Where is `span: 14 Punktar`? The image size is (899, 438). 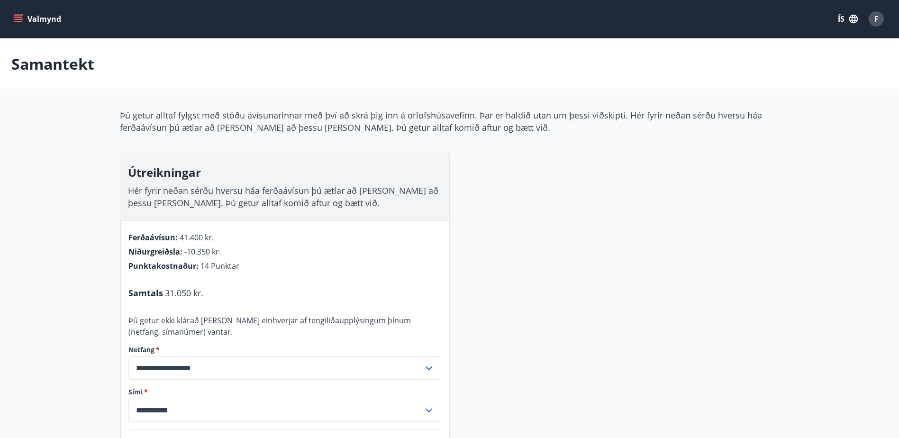
span: 14 Punktar is located at coordinates (220, 266).